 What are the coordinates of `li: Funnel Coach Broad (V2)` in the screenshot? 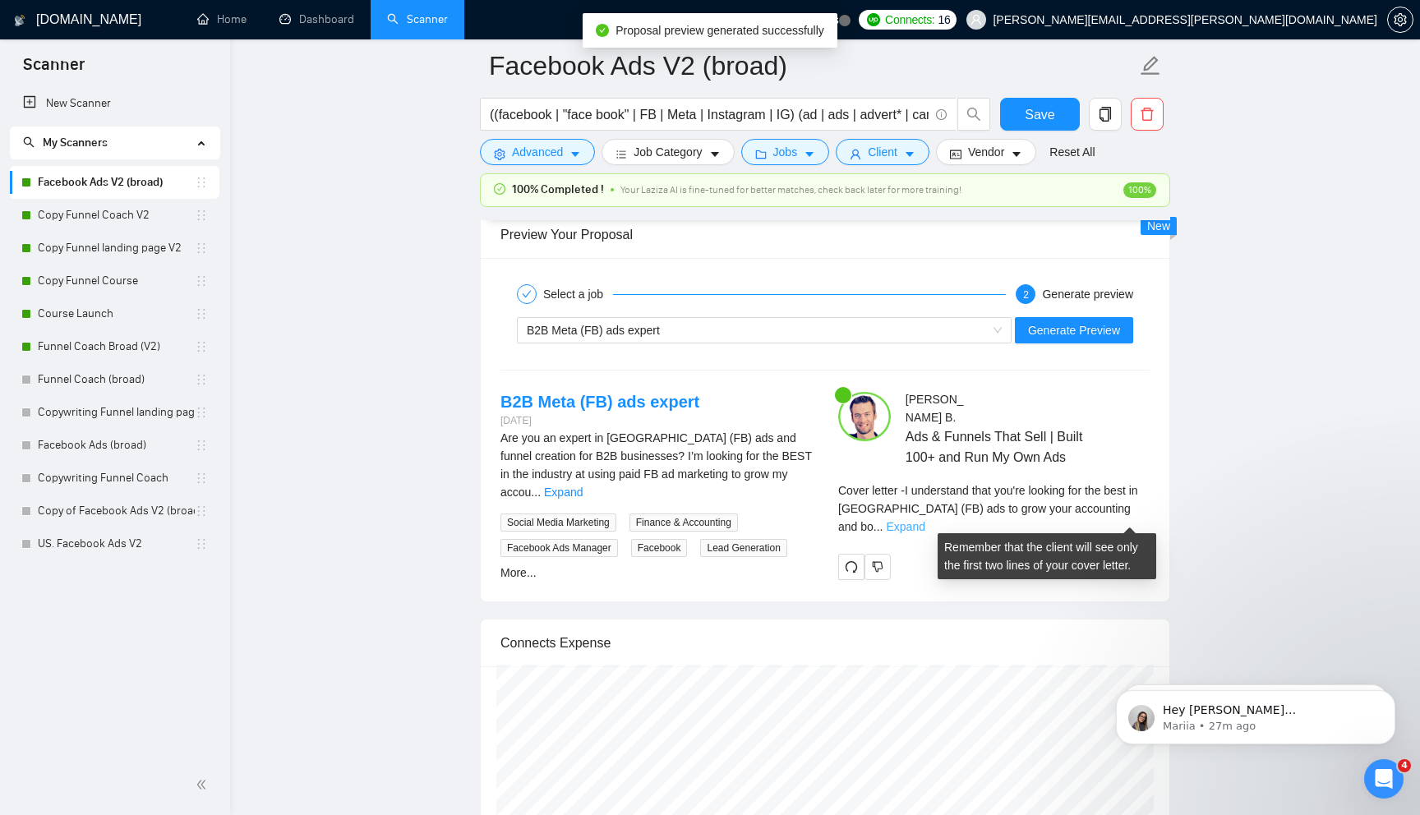 It's located at (114, 347).